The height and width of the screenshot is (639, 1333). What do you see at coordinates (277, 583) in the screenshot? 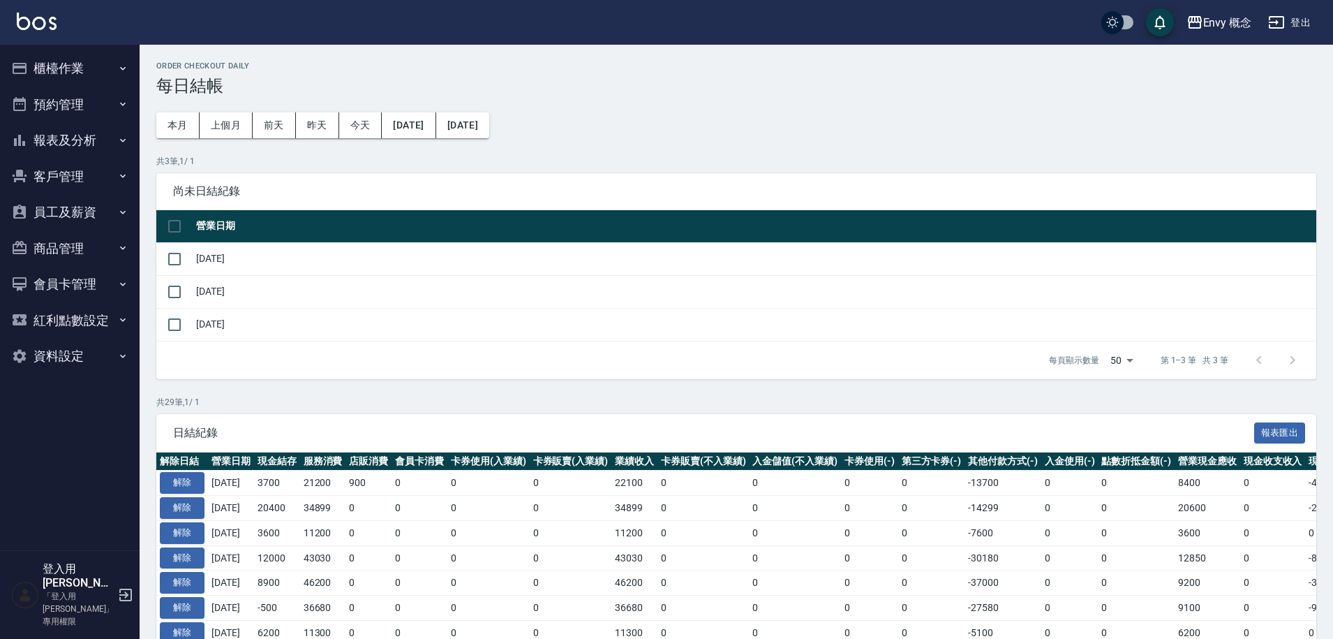
I see `td: 8900` at bounding box center [277, 583].